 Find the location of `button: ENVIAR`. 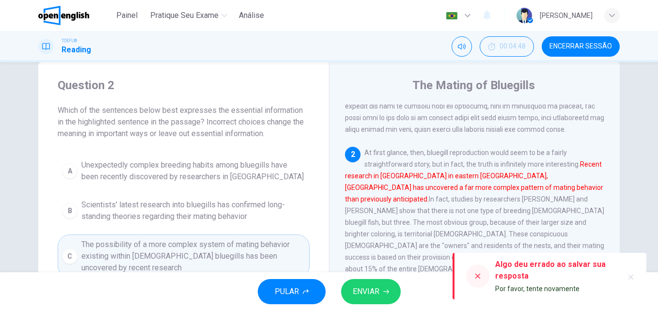

button: ENVIAR is located at coordinates (371, 292).